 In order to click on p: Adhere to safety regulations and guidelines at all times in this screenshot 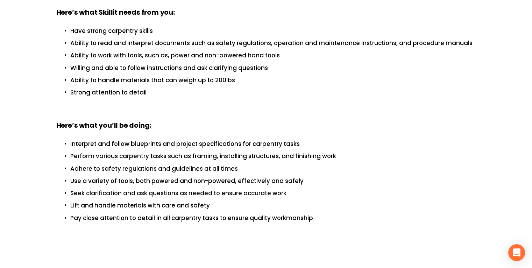, I will do `click(273, 169)`.